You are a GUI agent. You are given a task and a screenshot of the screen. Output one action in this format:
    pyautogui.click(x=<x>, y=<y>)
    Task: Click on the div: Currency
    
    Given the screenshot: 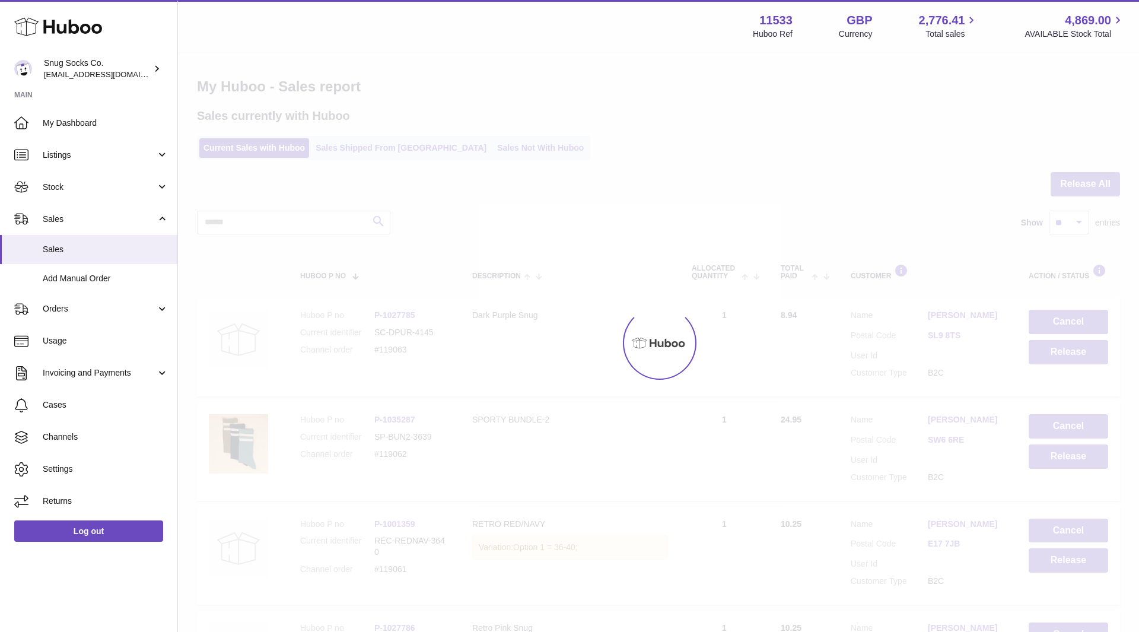 What is the action you would take?
    pyautogui.click(x=855, y=34)
    